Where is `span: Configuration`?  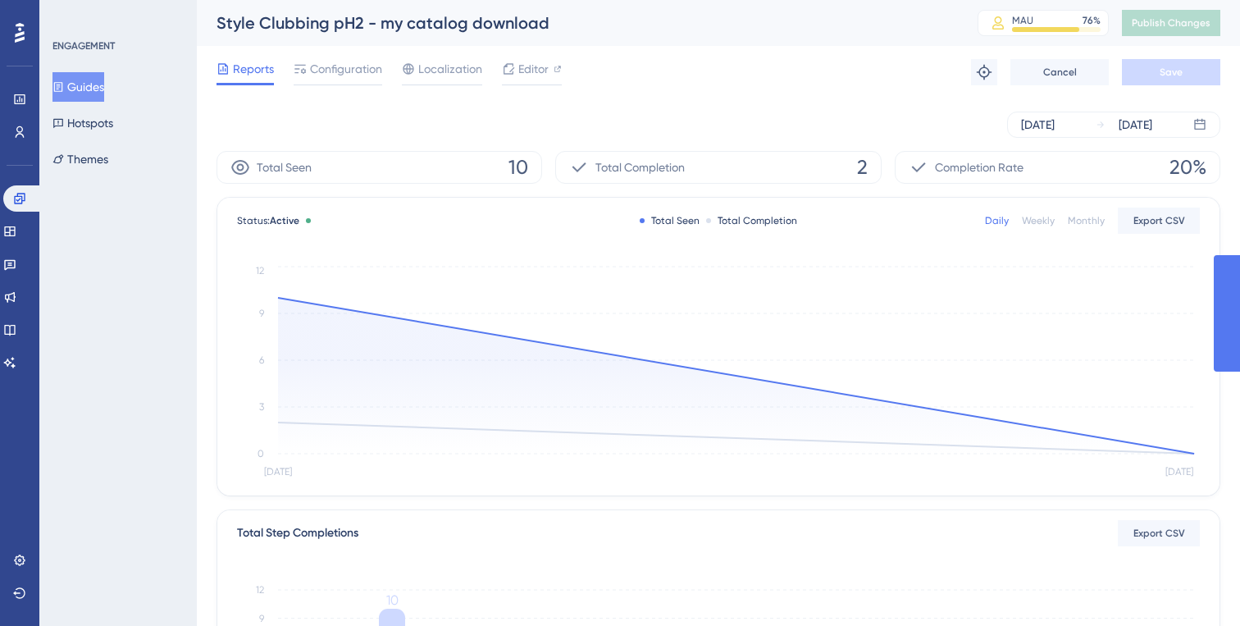 span: Configuration is located at coordinates (346, 69).